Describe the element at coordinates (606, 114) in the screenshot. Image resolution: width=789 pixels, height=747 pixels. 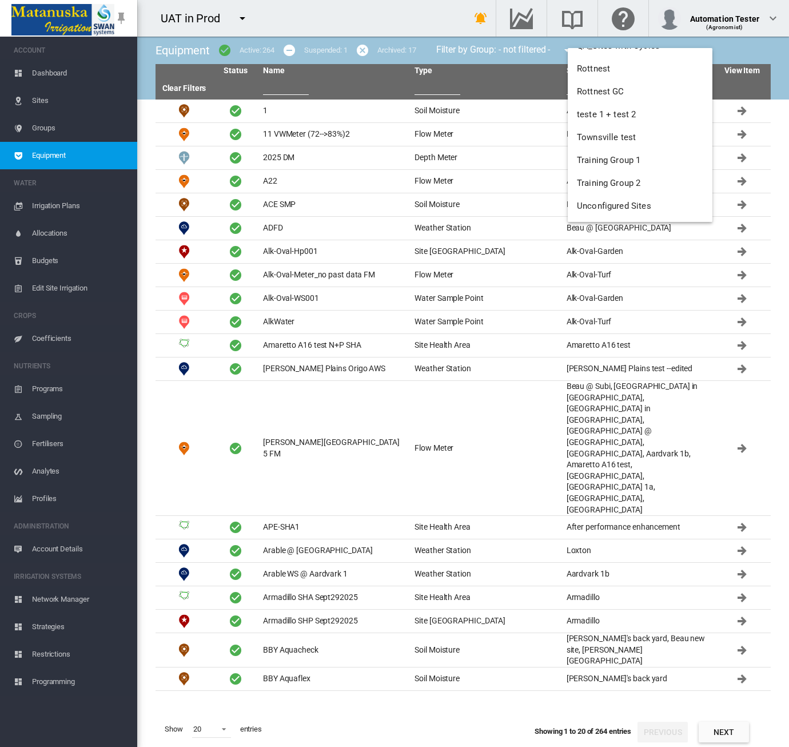
I see `span: teste 1 + test 2` at that location.